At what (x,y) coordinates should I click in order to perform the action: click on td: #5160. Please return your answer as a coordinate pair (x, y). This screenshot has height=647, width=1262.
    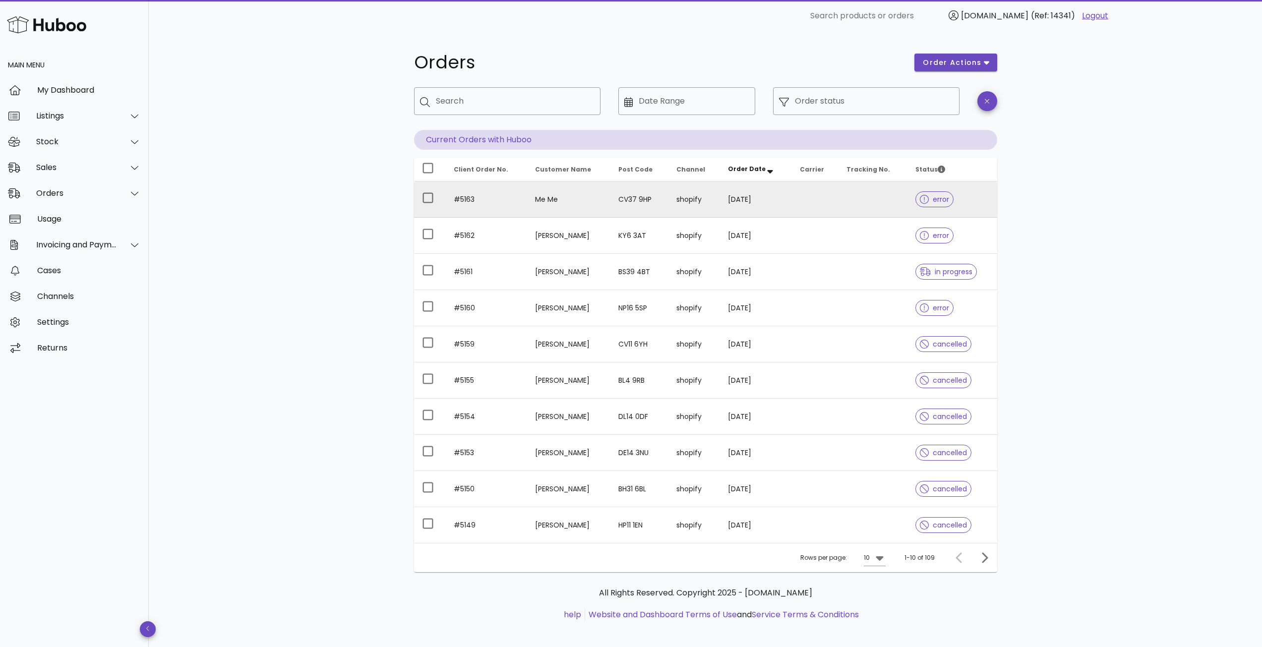
    Looking at the image, I should click on (486, 308).